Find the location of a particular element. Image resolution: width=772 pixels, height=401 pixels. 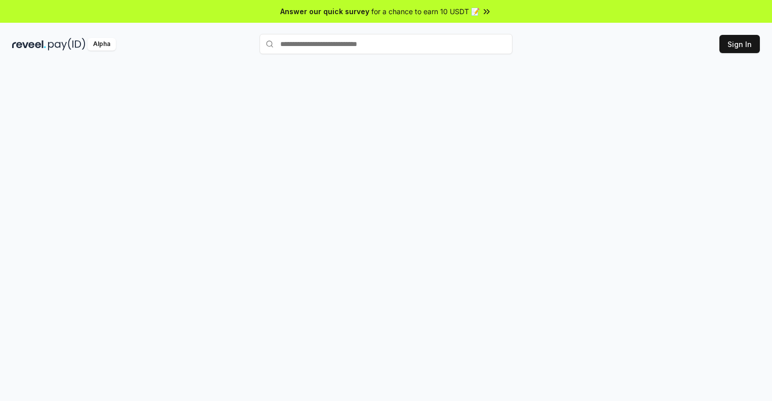

img: reveel_dark is located at coordinates (29, 44).